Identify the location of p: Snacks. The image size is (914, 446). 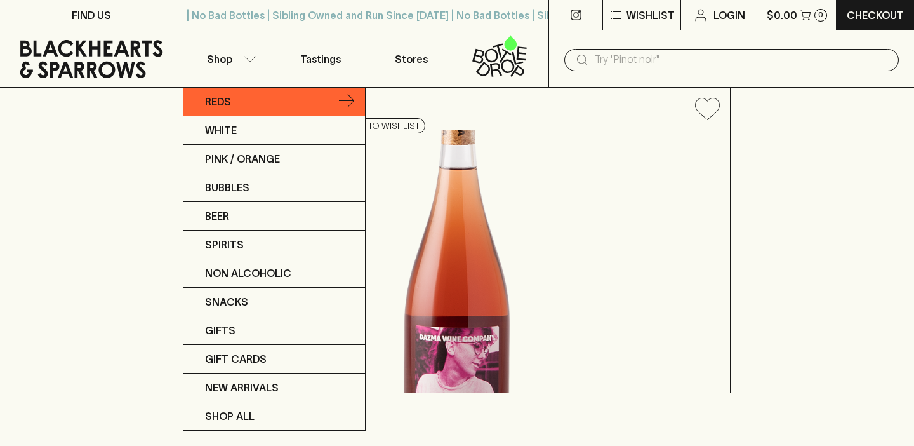
(227, 302).